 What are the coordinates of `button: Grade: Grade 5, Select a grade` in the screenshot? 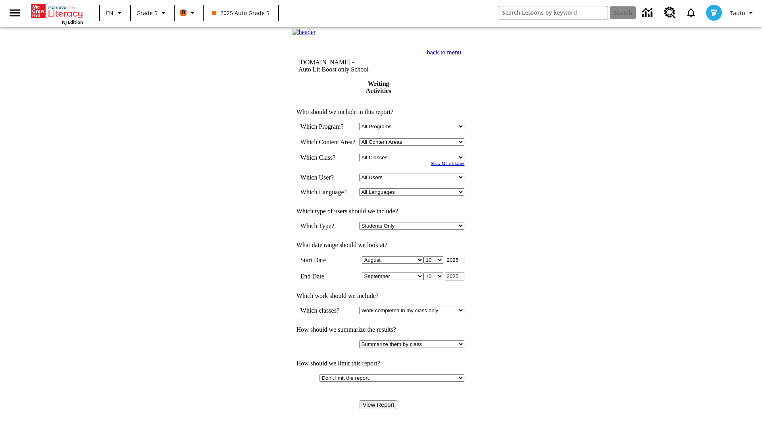 It's located at (152, 13).